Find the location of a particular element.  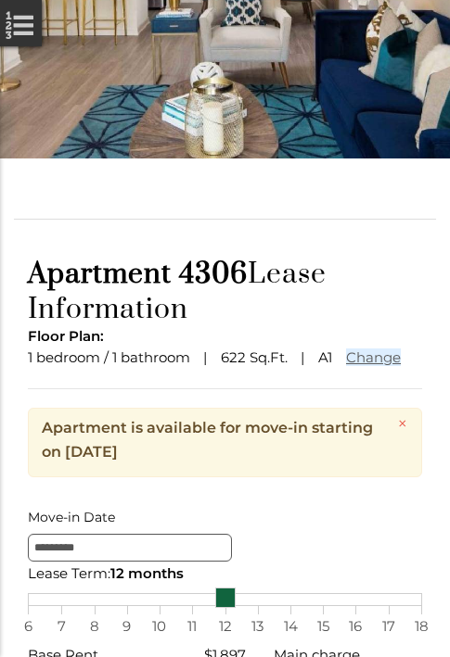

span: 14 is located at coordinates (290, 627).